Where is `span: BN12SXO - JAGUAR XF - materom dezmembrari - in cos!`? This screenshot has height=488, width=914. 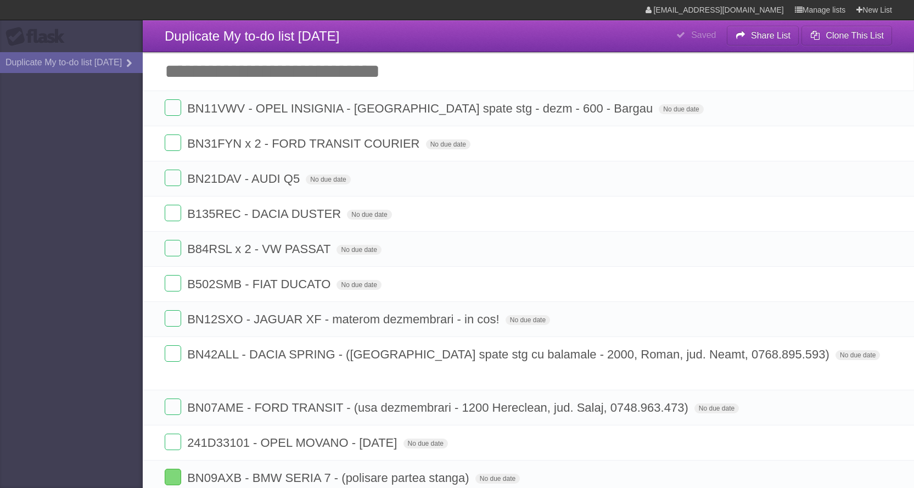 span: BN12SXO - JAGUAR XF - materom dezmembrari - in cos! is located at coordinates (344, 319).